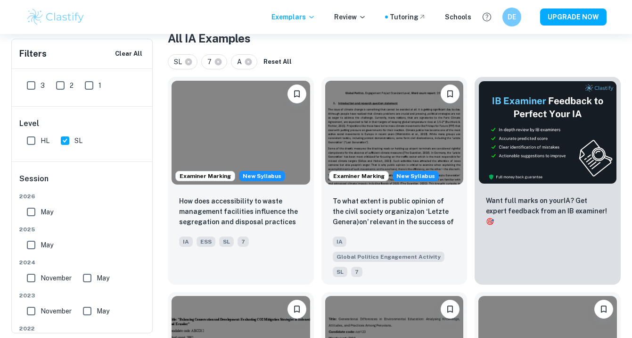 This screenshot has width=632, height=338. Describe the element at coordinates (395, 181) in the screenshot. I see `a: Examiner MarkingStarting from the May 2026 session, the Global Politics Engagement Activity requi...` at that location.